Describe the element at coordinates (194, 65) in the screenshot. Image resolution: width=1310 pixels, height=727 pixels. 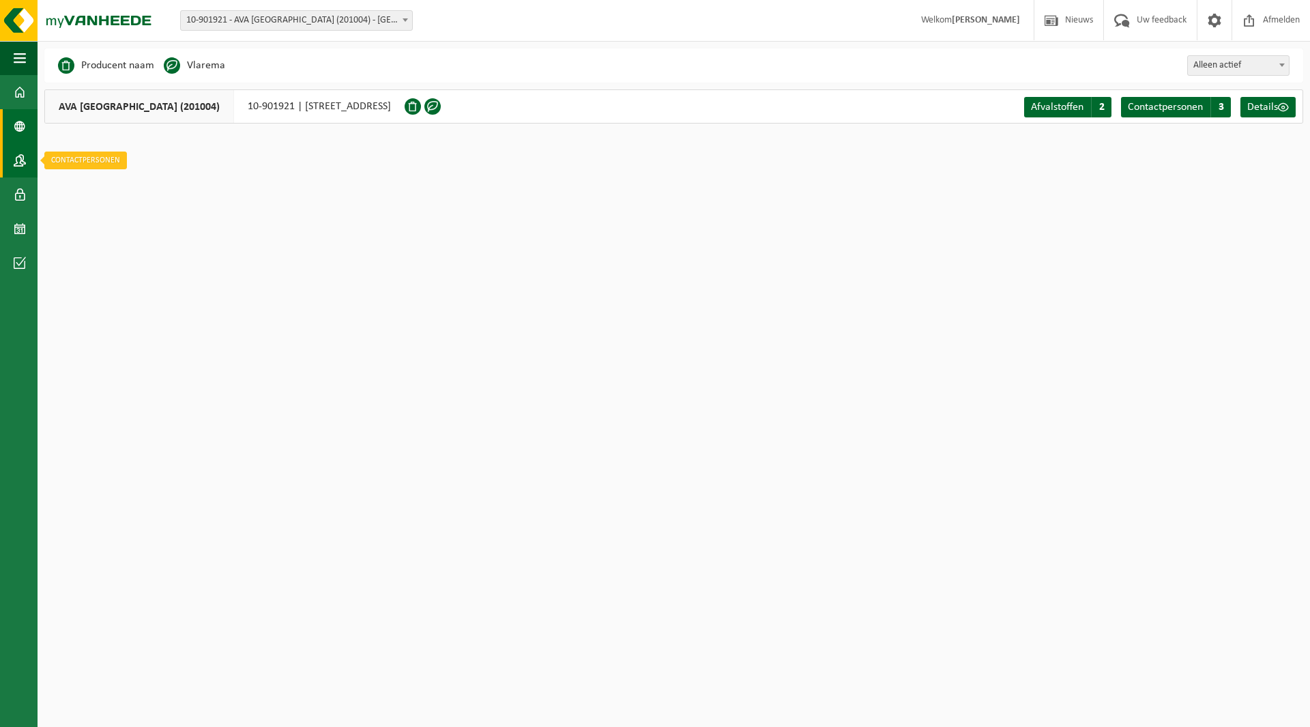
I see `li: Vlarema` at that location.